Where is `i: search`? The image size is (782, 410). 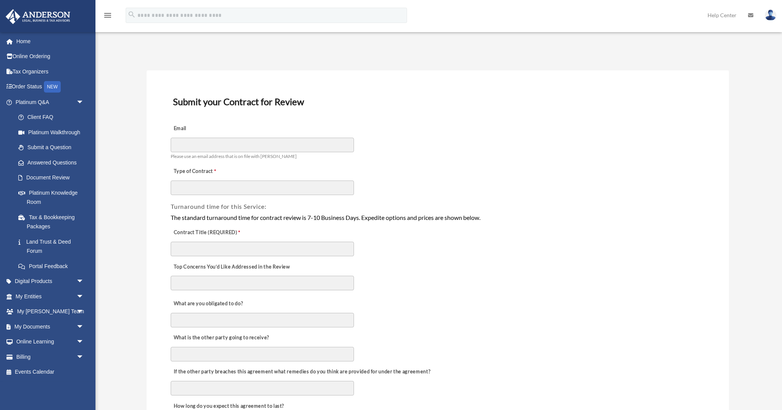 i: search is located at coordinates (132, 15).